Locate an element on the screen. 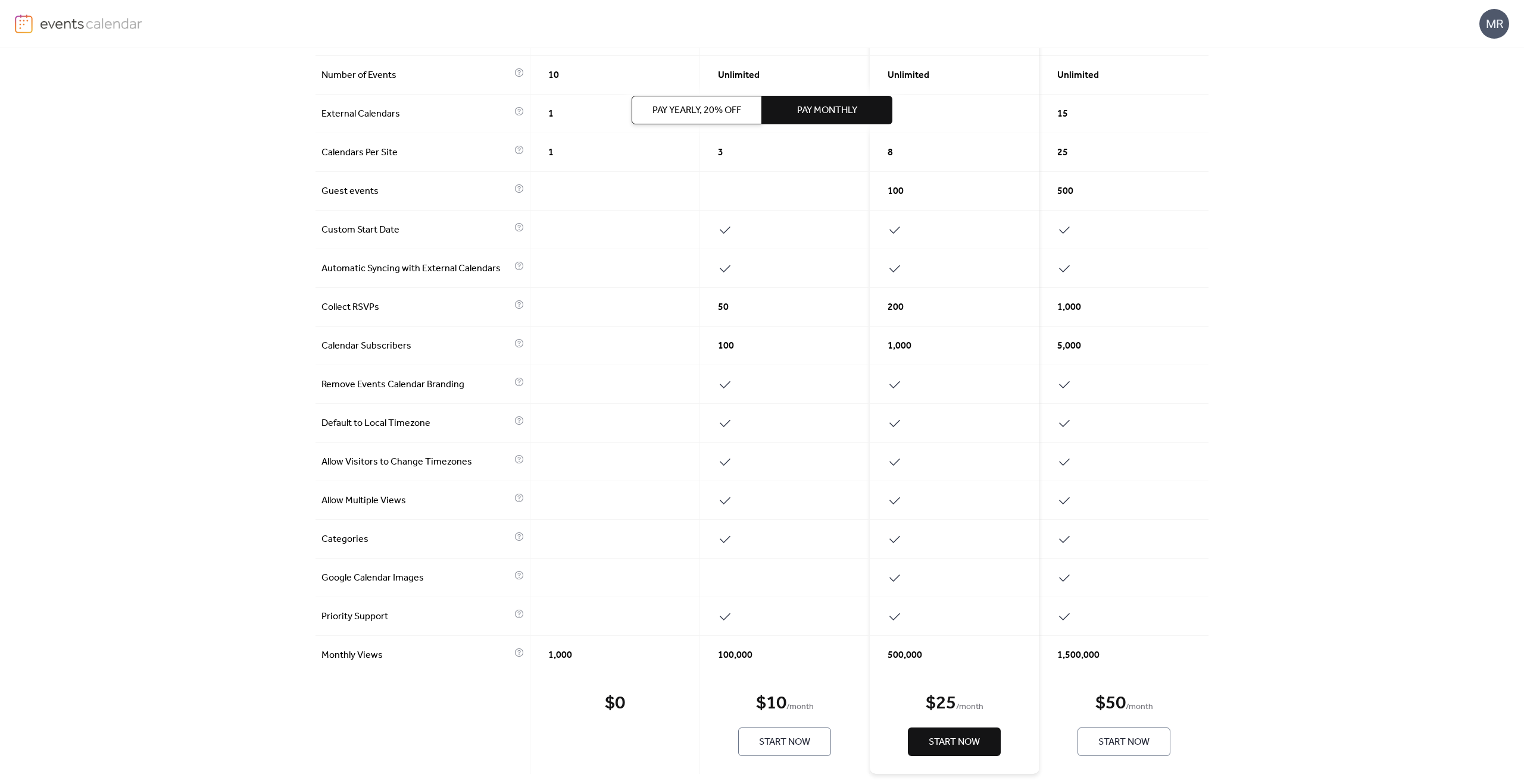 This screenshot has height=784, width=1524. span: External Calendars is located at coordinates (416, 114).